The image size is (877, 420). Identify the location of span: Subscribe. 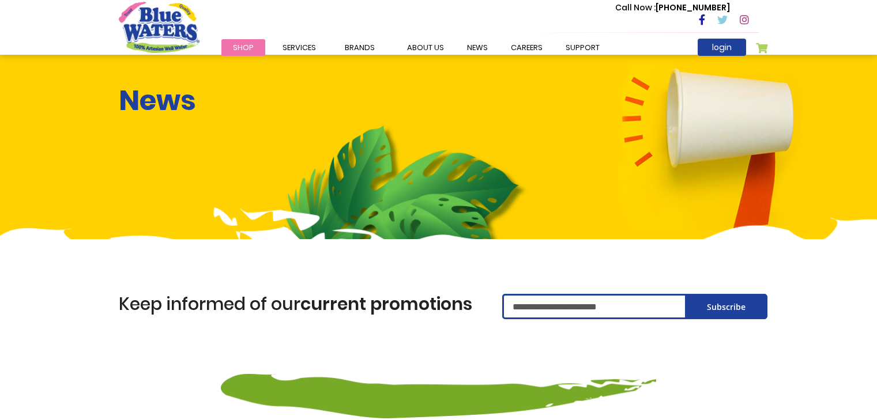
(726, 307).